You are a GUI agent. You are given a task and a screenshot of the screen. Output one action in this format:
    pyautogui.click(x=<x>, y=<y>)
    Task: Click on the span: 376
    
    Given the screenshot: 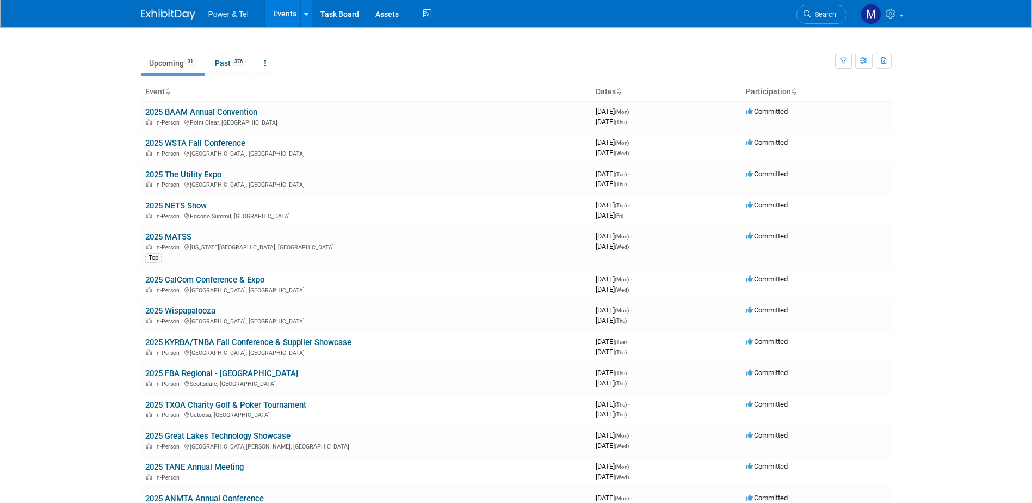 What is the action you would take?
    pyautogui.click(x=238, y=62)
    